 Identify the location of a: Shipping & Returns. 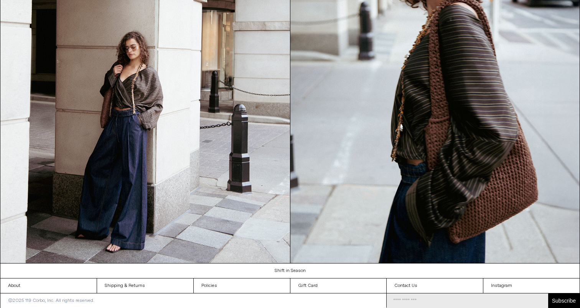
(145, 286).